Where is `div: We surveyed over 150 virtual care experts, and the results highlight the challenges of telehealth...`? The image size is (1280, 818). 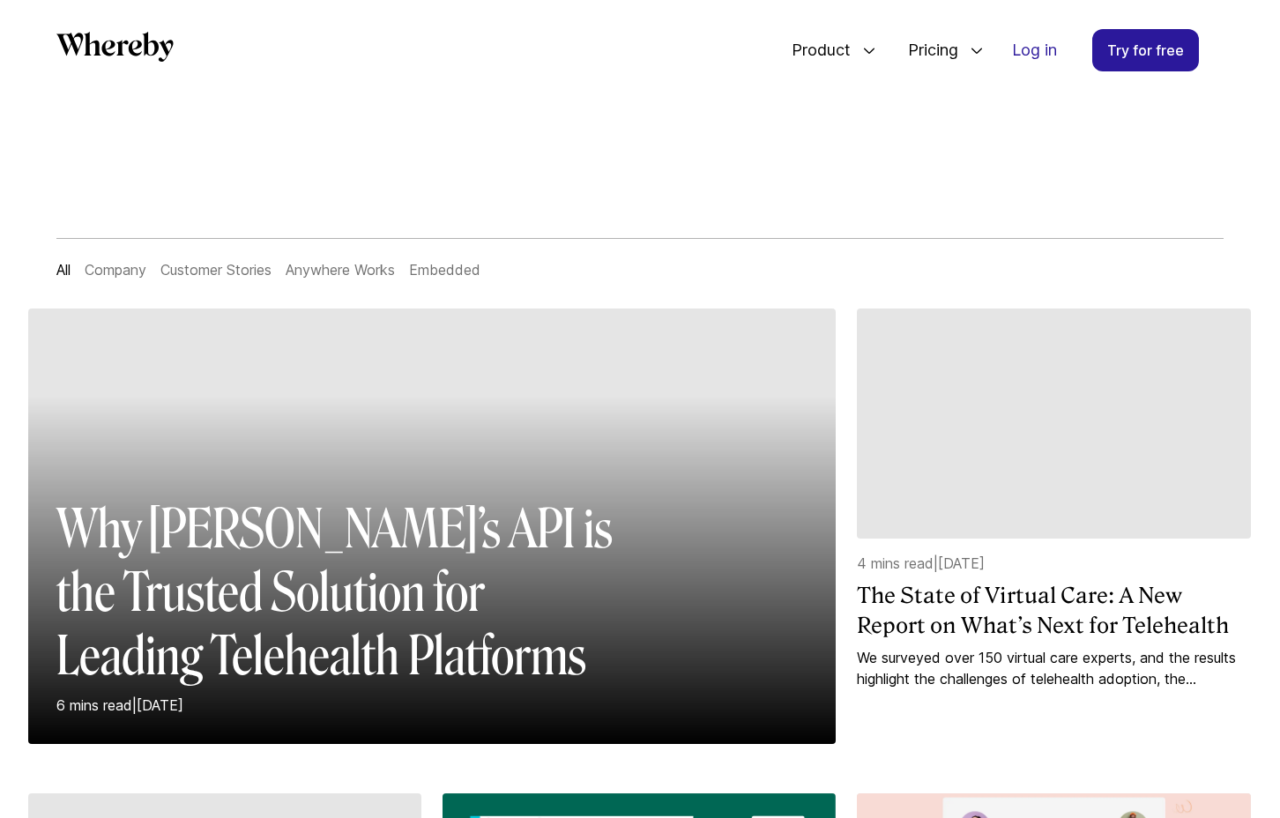 div: We surveyed over 150 virtual care experts, and the results highlight the challenges of telehealth... is located at coordinates (1054, 668).